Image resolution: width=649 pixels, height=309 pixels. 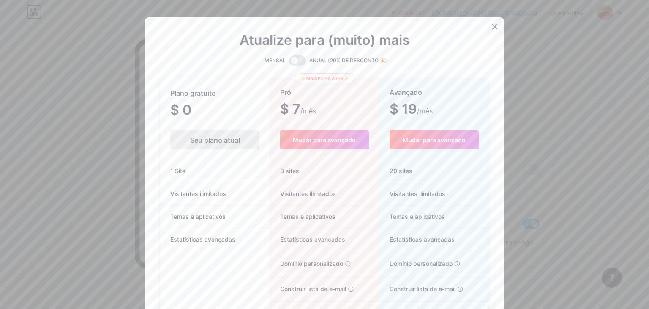 What do you see at coordinates (290, 109) in the screenshot?
I see `font: $ 7` at bounding box center [290, 109].